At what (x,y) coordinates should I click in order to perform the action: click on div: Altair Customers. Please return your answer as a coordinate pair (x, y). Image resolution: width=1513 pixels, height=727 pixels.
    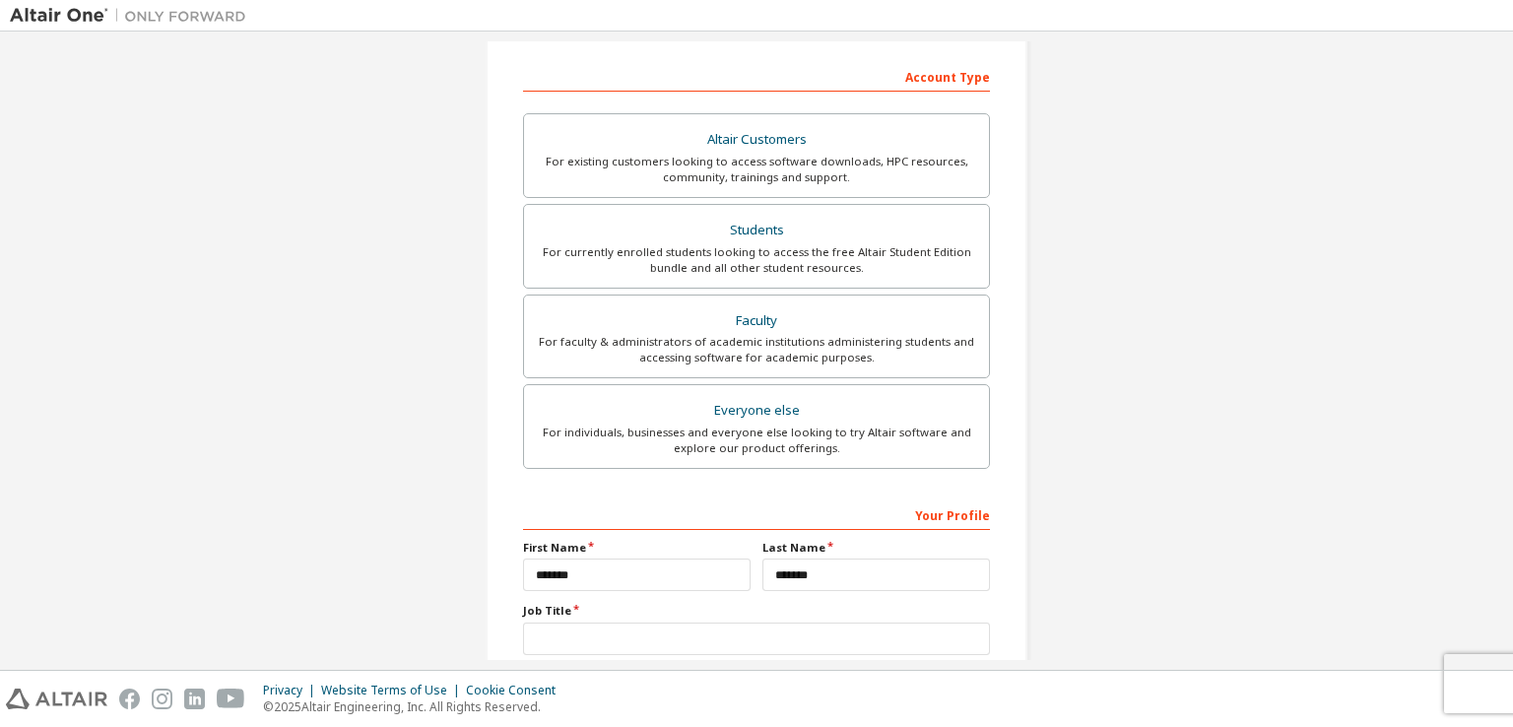
    Looking at the image, I should click on (756, 140).